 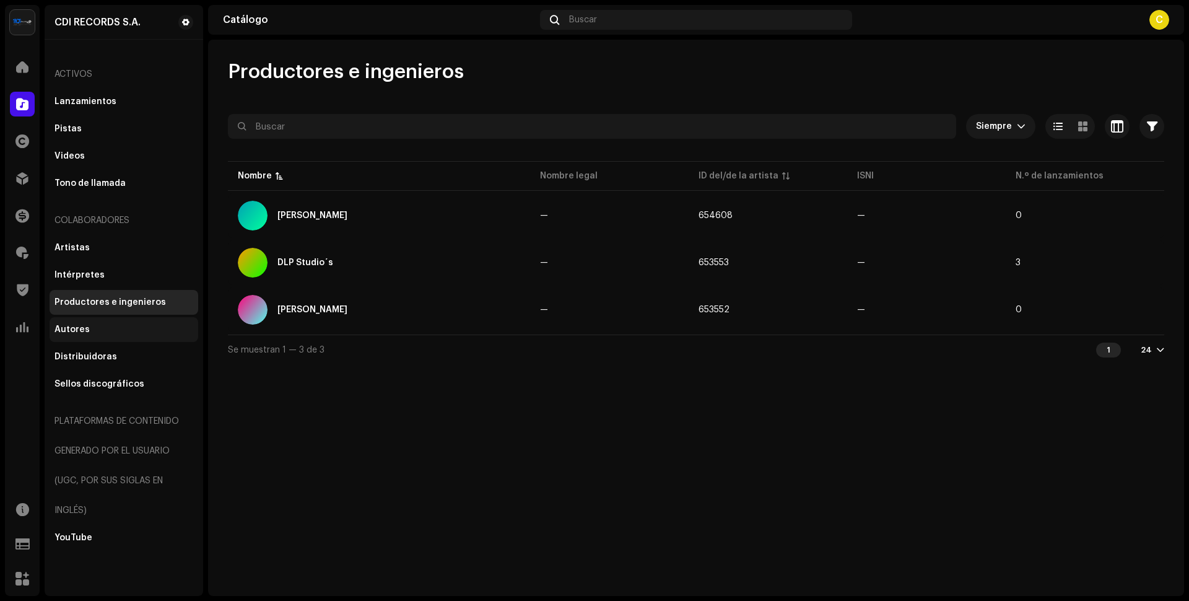 What do you see at coordinates (1147, 350) in the screenshot?
I see `div: 24` at bounding box center [1147, 350].